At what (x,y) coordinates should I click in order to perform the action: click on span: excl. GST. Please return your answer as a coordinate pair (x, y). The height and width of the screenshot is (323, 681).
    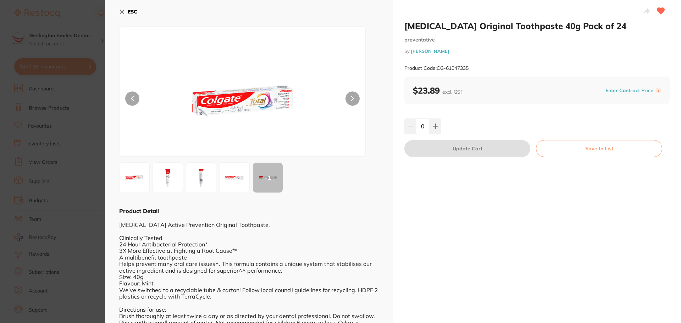
    Looking at the image, I should click on (453, 92).